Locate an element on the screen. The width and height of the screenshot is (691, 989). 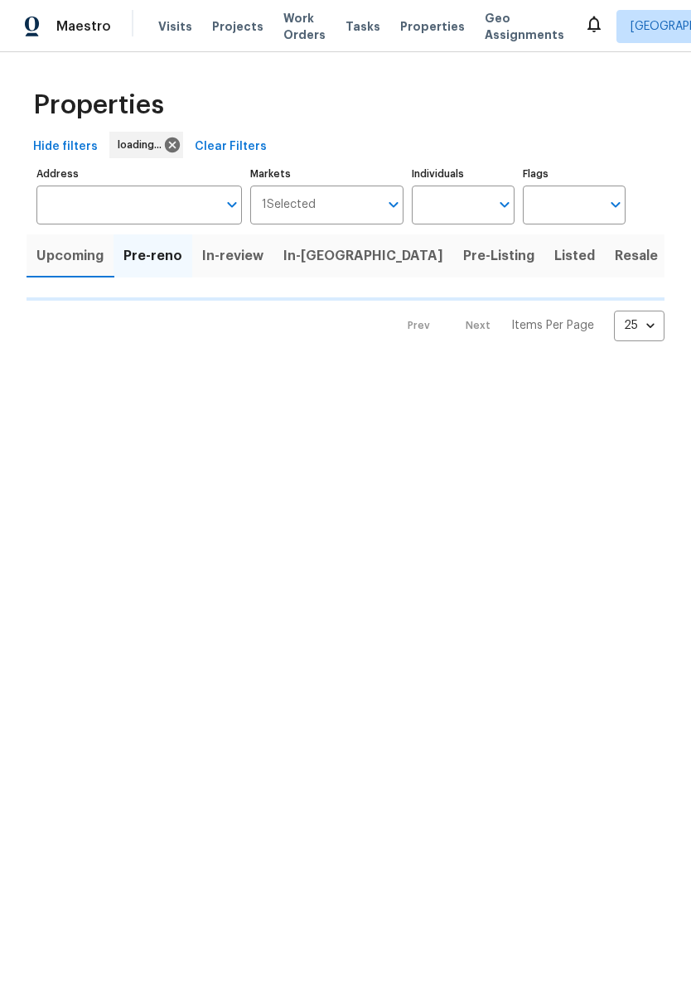
span: loading... is located at coordinates (143, 145).